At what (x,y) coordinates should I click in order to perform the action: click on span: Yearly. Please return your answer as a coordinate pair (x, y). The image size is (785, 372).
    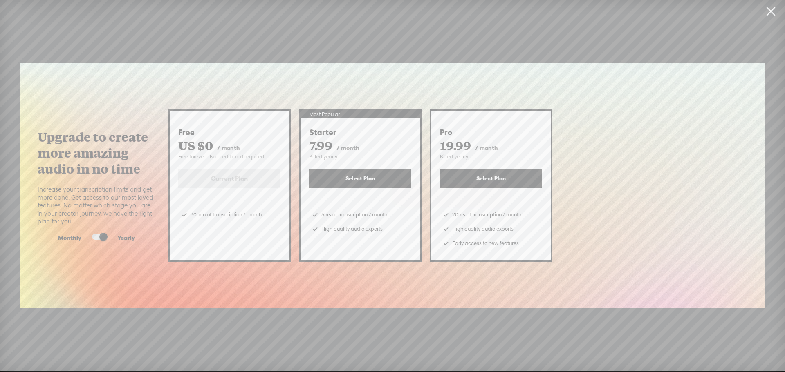
    Looking at the image, I should click on (126, 238).